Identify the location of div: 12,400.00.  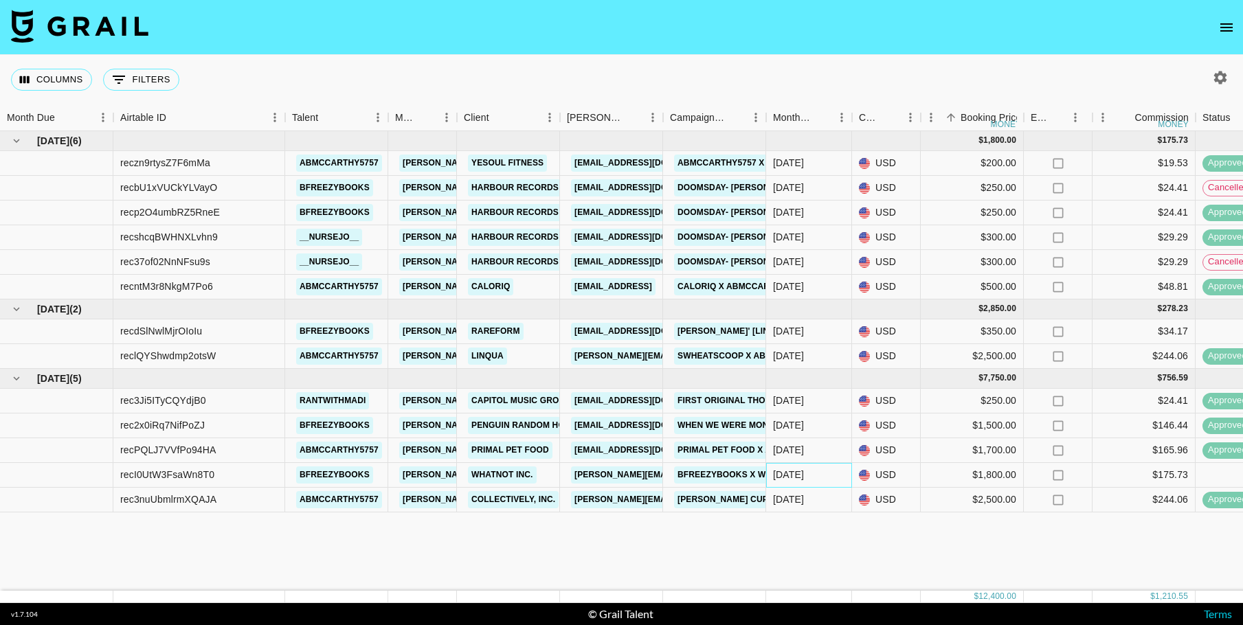
(997, 597).